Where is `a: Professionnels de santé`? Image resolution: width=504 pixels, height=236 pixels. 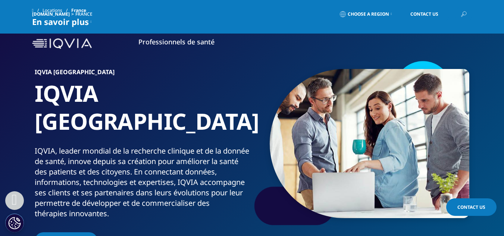
a: Professionnels de santé is located at coordinates (177, 42).